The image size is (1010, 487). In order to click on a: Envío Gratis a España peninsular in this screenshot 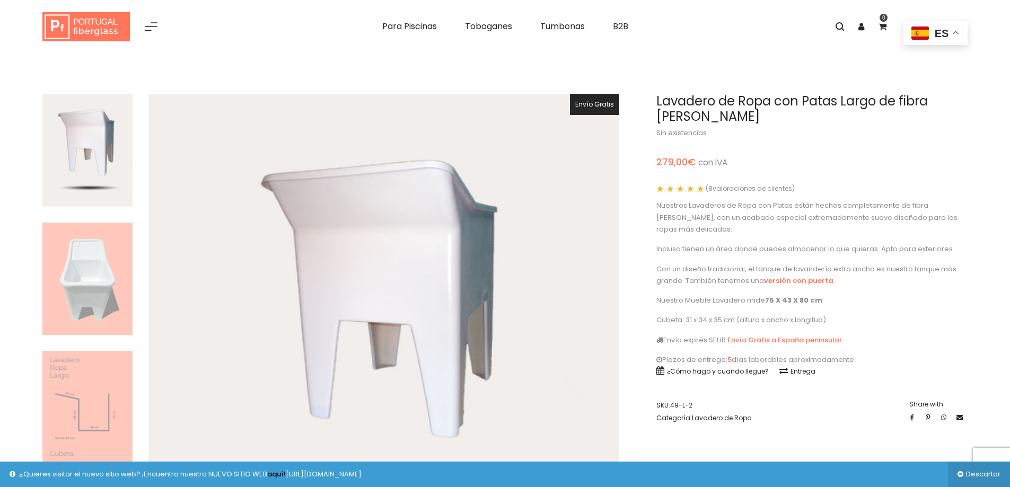, I will do `click(785, 340)`.